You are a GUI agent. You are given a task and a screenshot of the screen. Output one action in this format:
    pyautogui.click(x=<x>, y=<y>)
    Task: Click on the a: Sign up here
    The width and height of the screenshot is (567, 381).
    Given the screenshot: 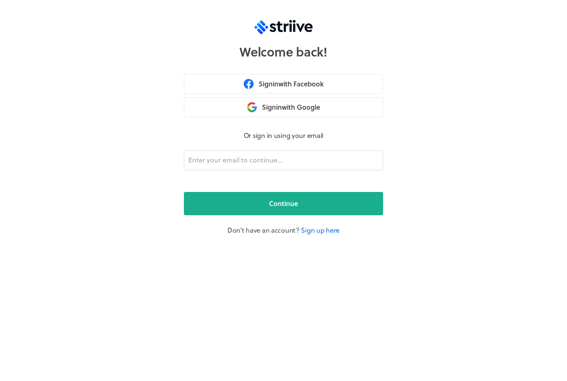 What is the action you would take?
    pyautogui.click(x=320, y=230)
    